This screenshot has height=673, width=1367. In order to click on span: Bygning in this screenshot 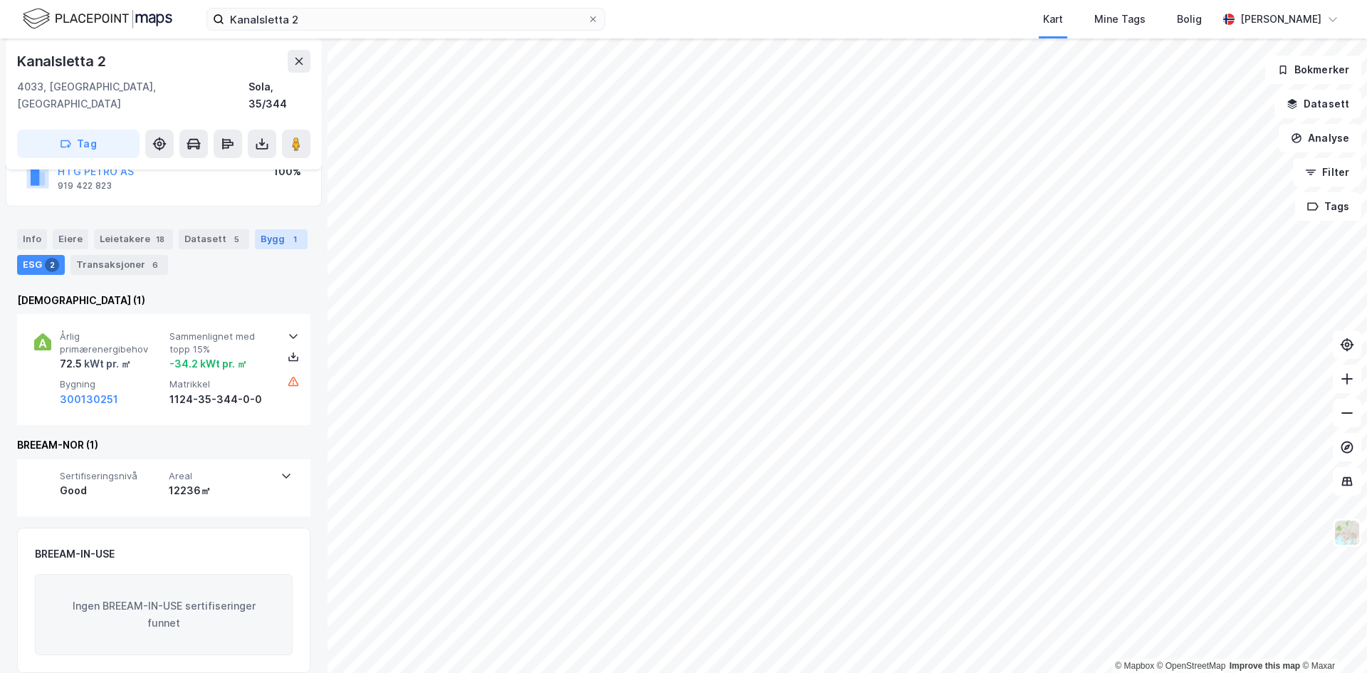, I will do `click(112, 384)`.